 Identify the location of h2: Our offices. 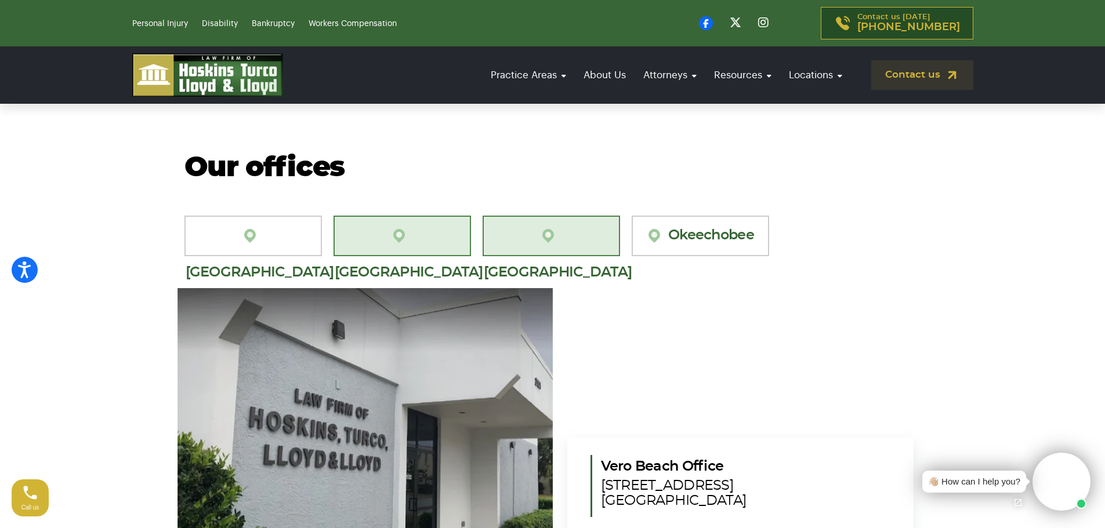
(553, 168).